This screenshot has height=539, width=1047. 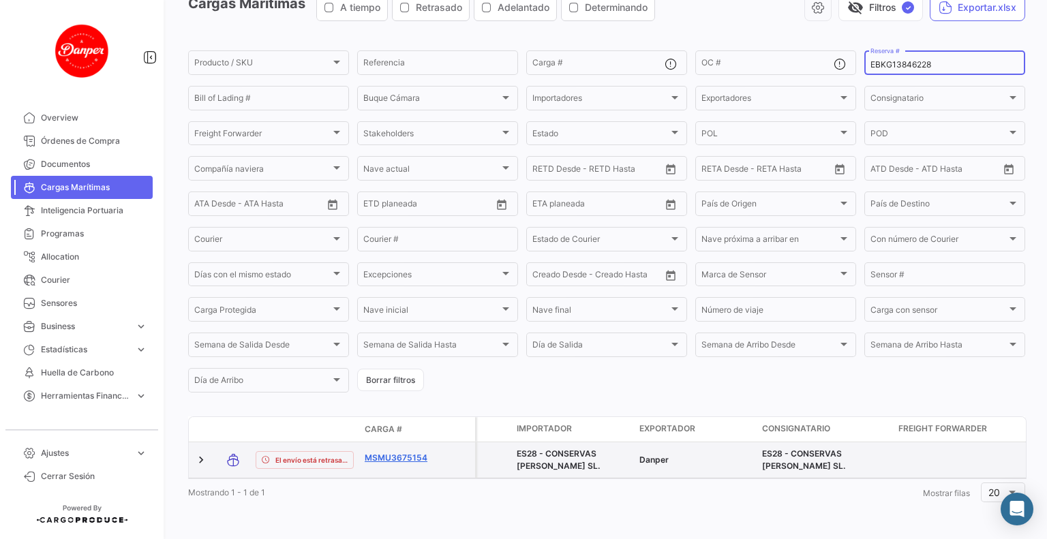 I want to click on span: Herramientas Financieras, so click(x=85, y=396).